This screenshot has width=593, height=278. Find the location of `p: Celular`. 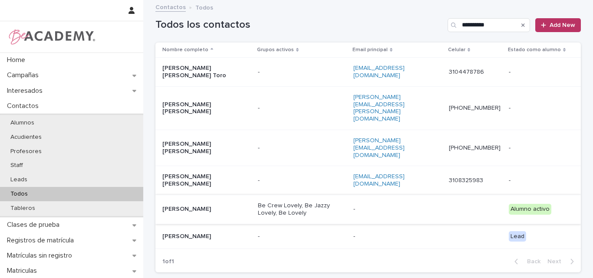

p: Celular is located at coordinates (457, 50).